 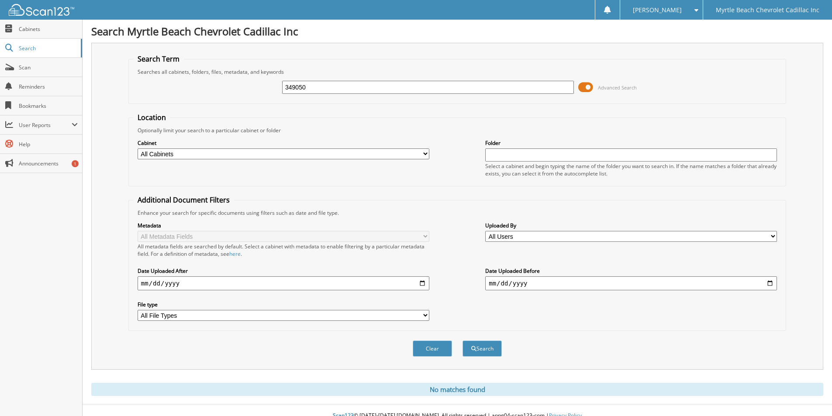 I want to click on div: 1, so click(x=75, y=164).